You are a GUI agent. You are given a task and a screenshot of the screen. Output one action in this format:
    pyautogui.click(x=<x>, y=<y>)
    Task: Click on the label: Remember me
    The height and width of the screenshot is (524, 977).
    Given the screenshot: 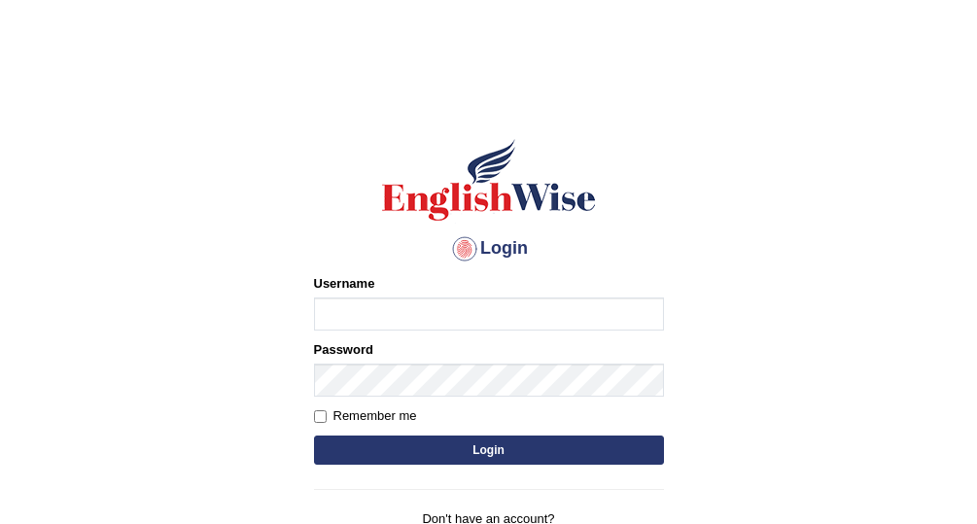 What is the action you would take?
    pyautogui.click(x=366, y=416)
    